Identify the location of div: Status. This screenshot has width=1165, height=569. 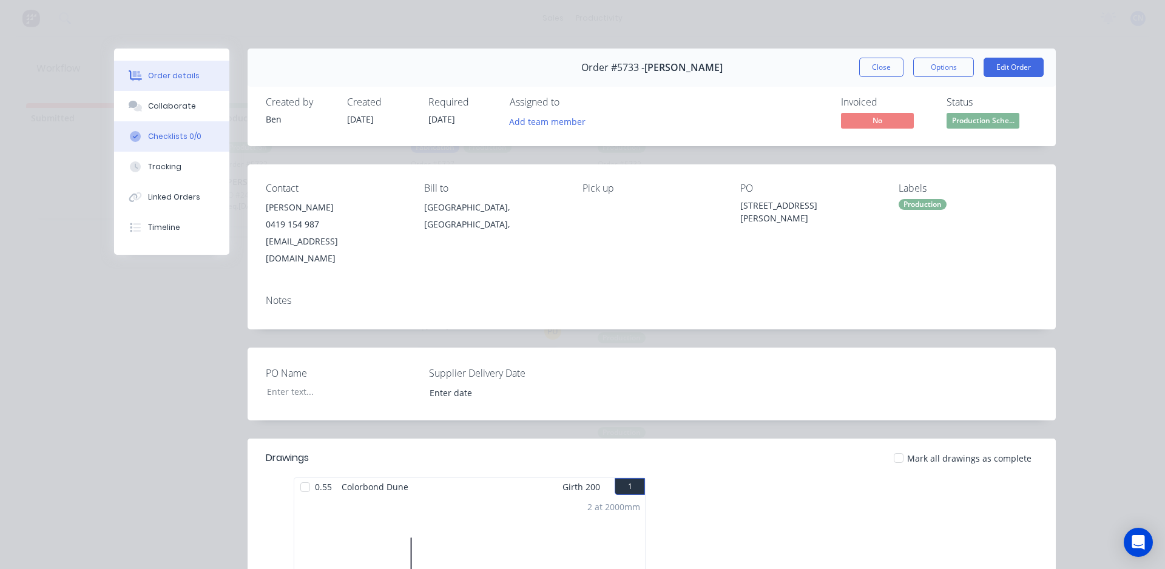
(992, 102).